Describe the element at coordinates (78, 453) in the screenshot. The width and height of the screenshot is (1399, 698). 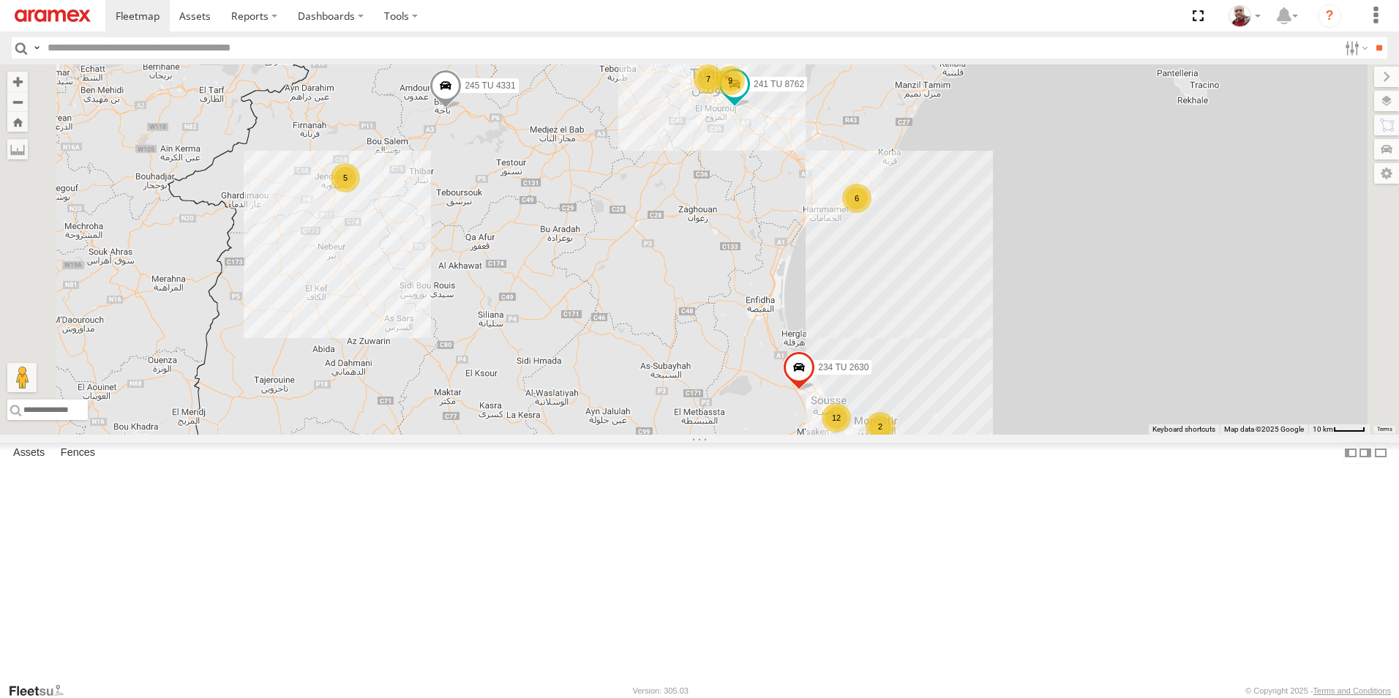
I see `label: Fences` at that location.